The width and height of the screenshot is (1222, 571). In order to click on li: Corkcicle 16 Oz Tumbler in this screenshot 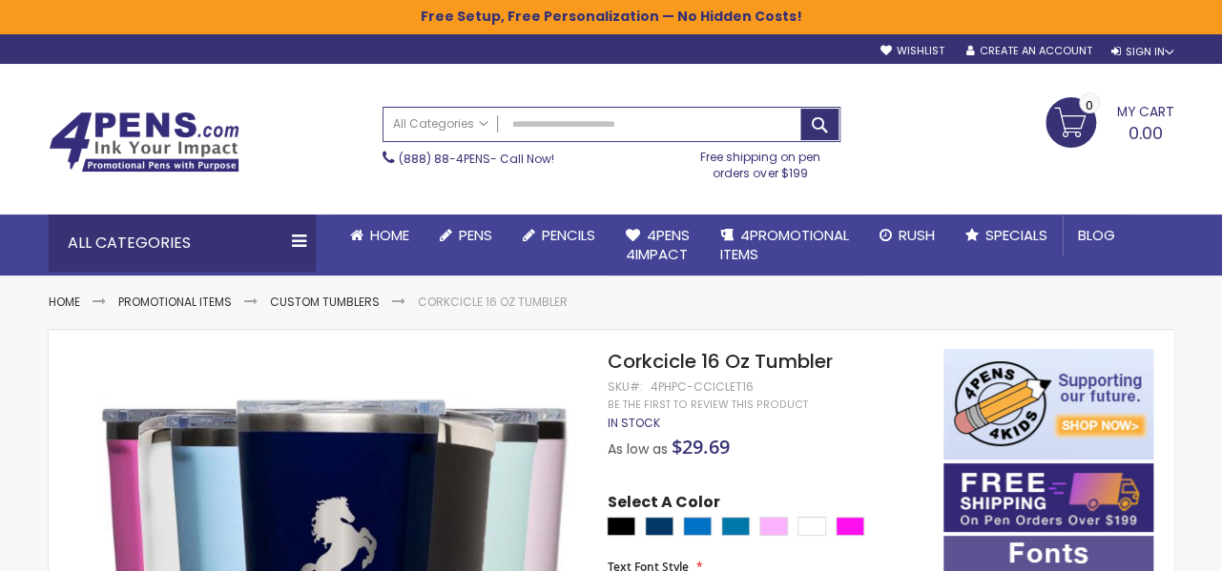, I will do `click(492, 302)`.